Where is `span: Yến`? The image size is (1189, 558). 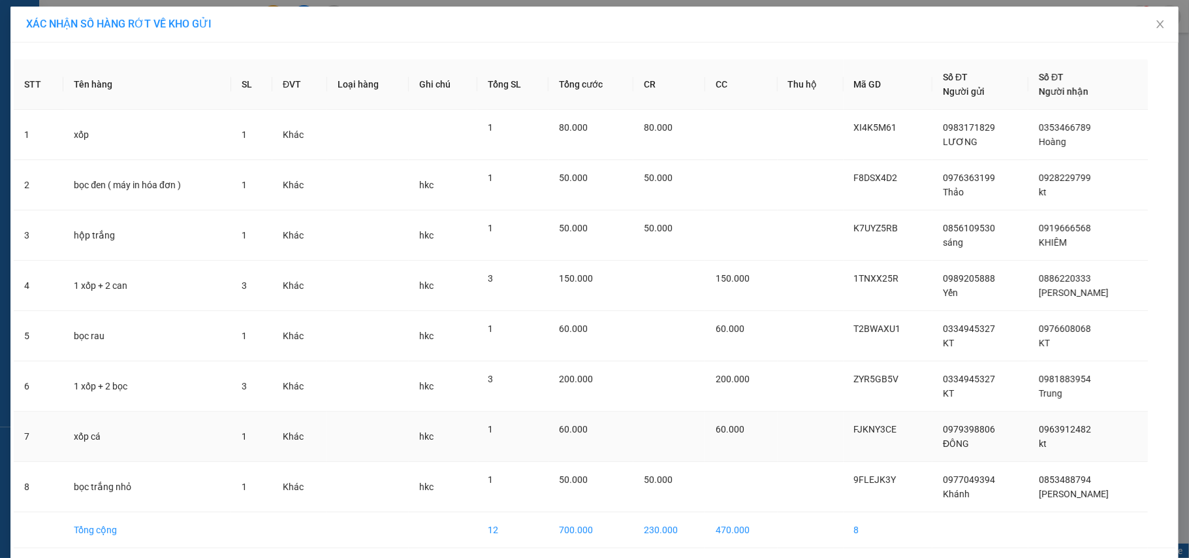
span: Yến is located at coordinates (950, 293).